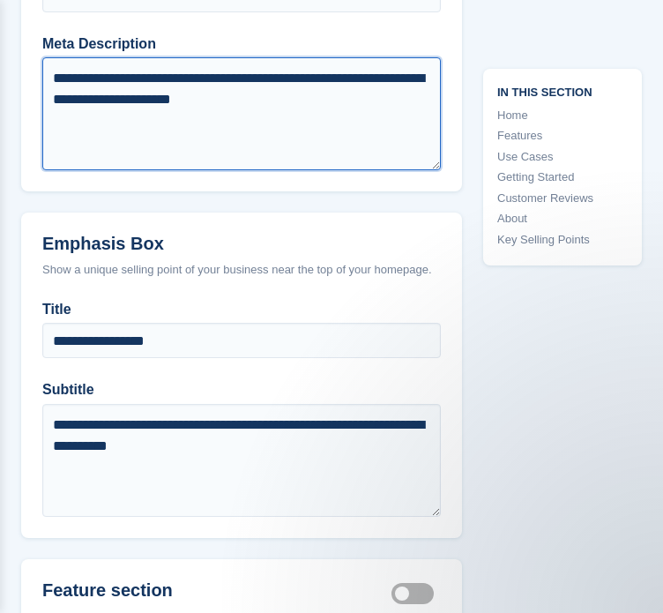 Image resolution: width=663 pixels, height=613 pixels. Describe the element at coordinates (563, 136) in the screenshot. I see `a: Features` at that location.